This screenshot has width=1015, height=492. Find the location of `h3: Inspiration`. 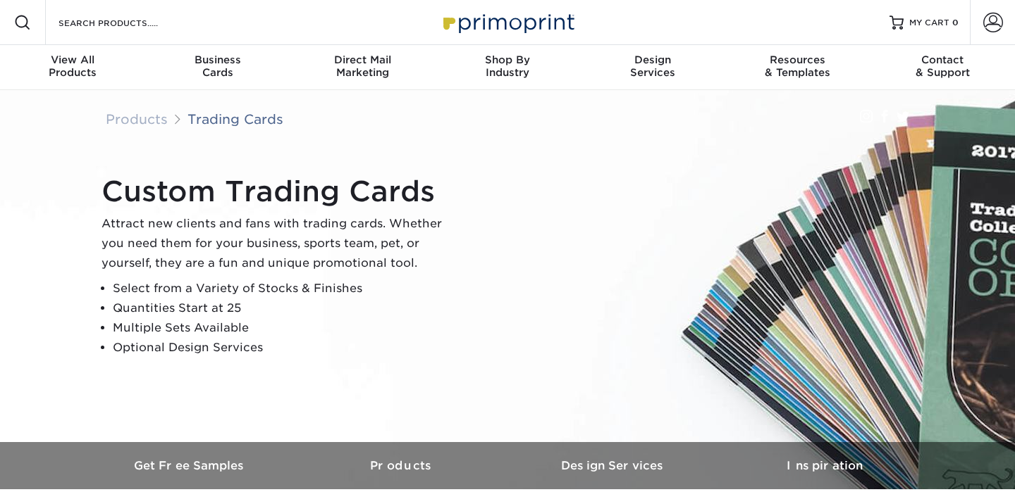

h3: Inspiration is located at coordinates (824, 466).